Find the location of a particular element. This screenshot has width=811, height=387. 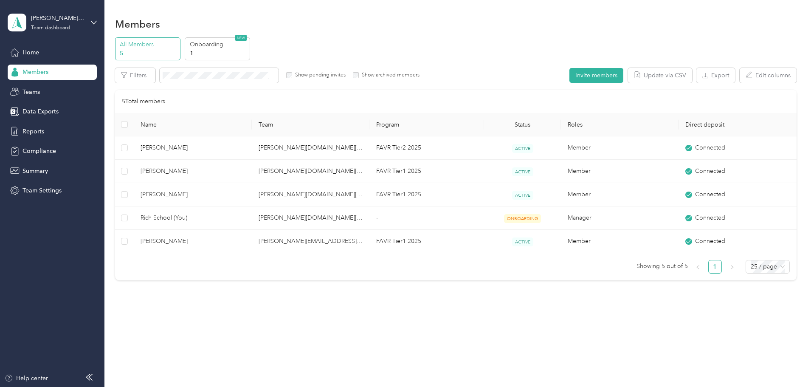

td: Fred Panczer is located at coordinates (192, 171).